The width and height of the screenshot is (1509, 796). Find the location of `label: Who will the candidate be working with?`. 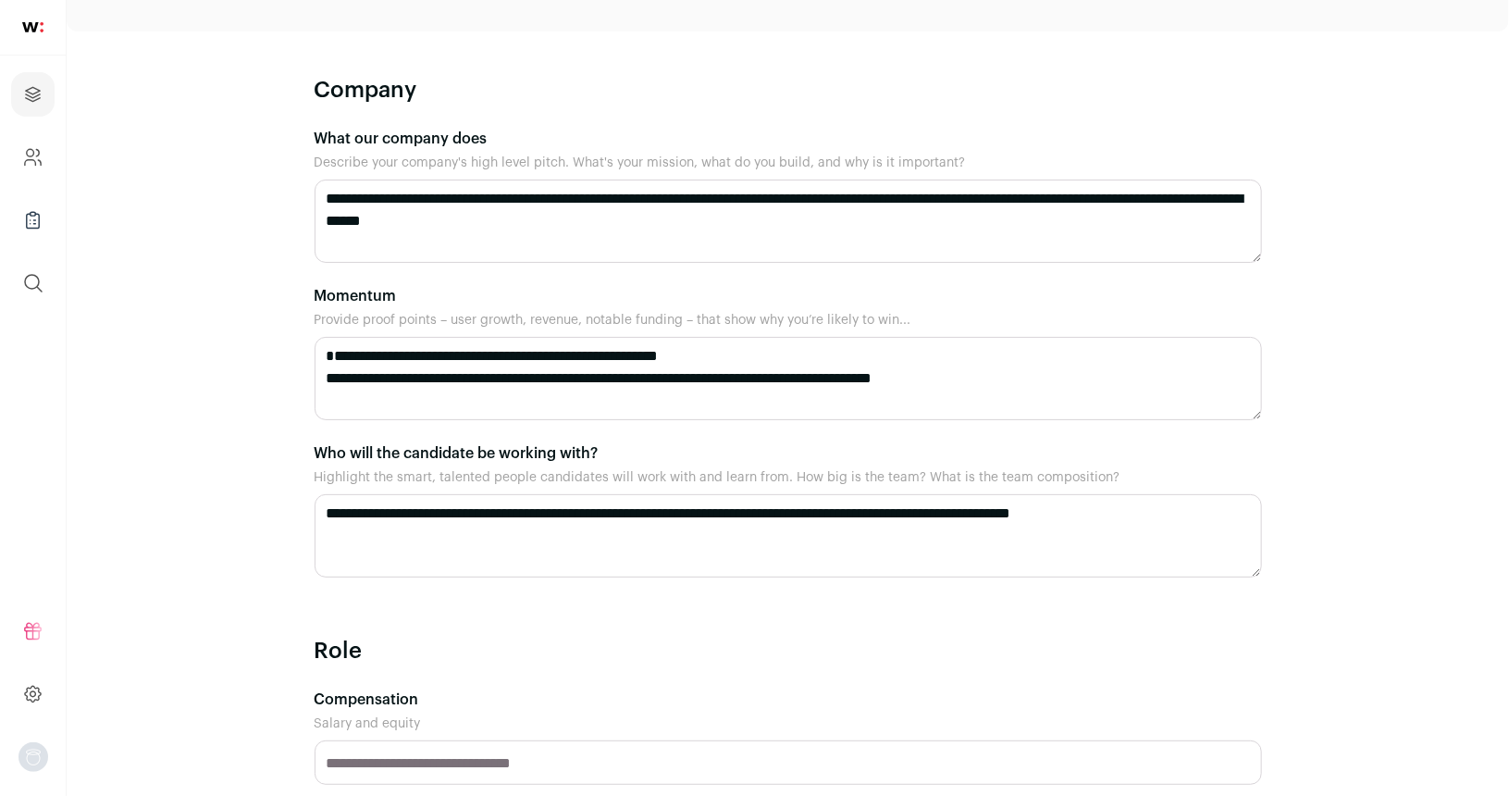

label: Who will the candidate be working with? is located at coordinates (788, 453).